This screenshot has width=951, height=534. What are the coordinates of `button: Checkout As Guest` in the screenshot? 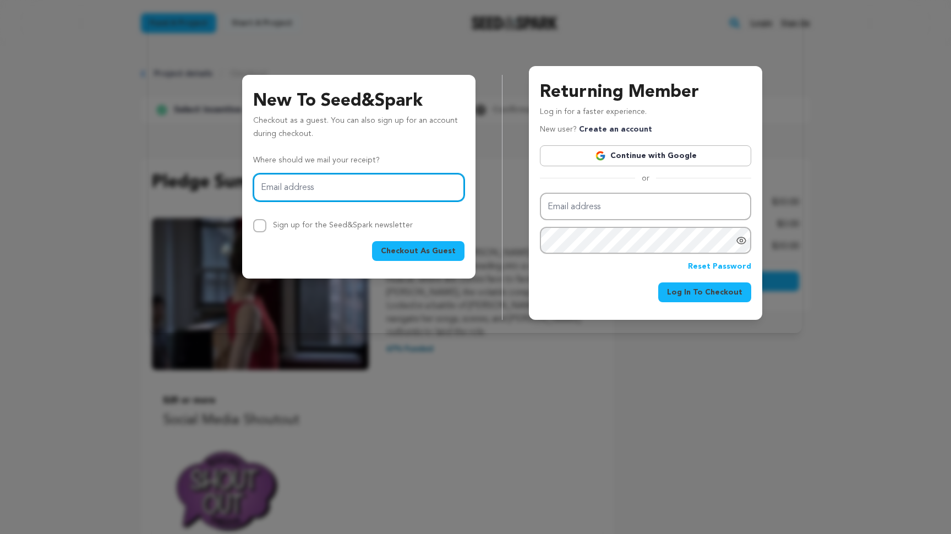 It's located at (418, 251).